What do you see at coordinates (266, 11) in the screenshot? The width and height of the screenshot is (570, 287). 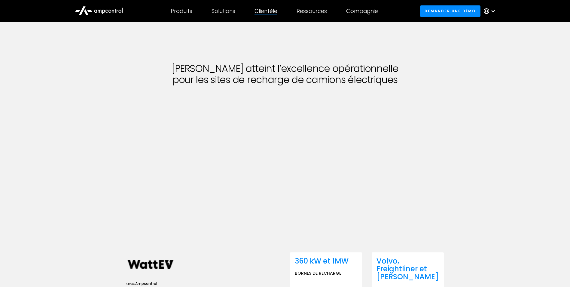 I see `div: Clientèle` at bounding box center [266, 11].